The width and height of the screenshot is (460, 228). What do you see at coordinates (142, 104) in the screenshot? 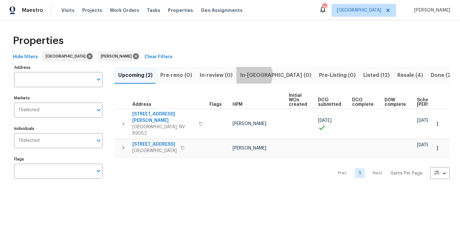
I see `span: Address` at bounding box center [142, 104].